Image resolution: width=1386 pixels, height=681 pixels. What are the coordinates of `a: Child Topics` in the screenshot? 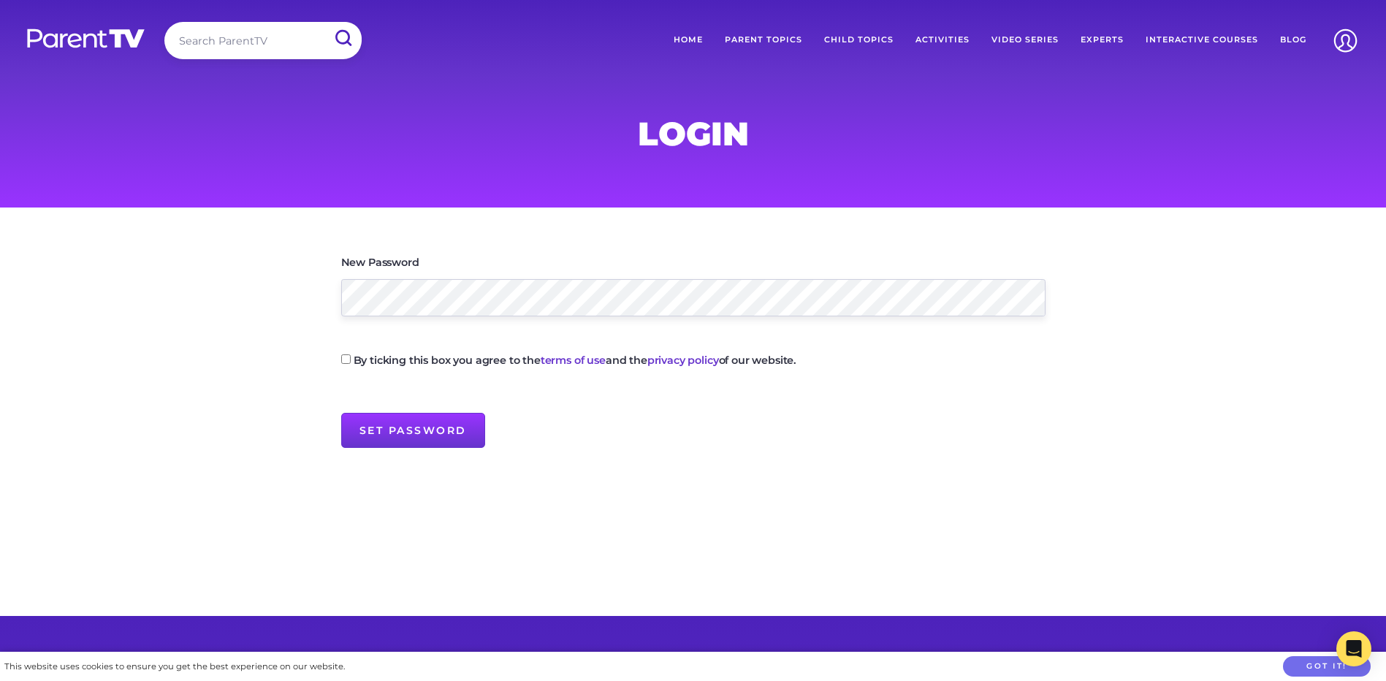 It's located at (859, 40).